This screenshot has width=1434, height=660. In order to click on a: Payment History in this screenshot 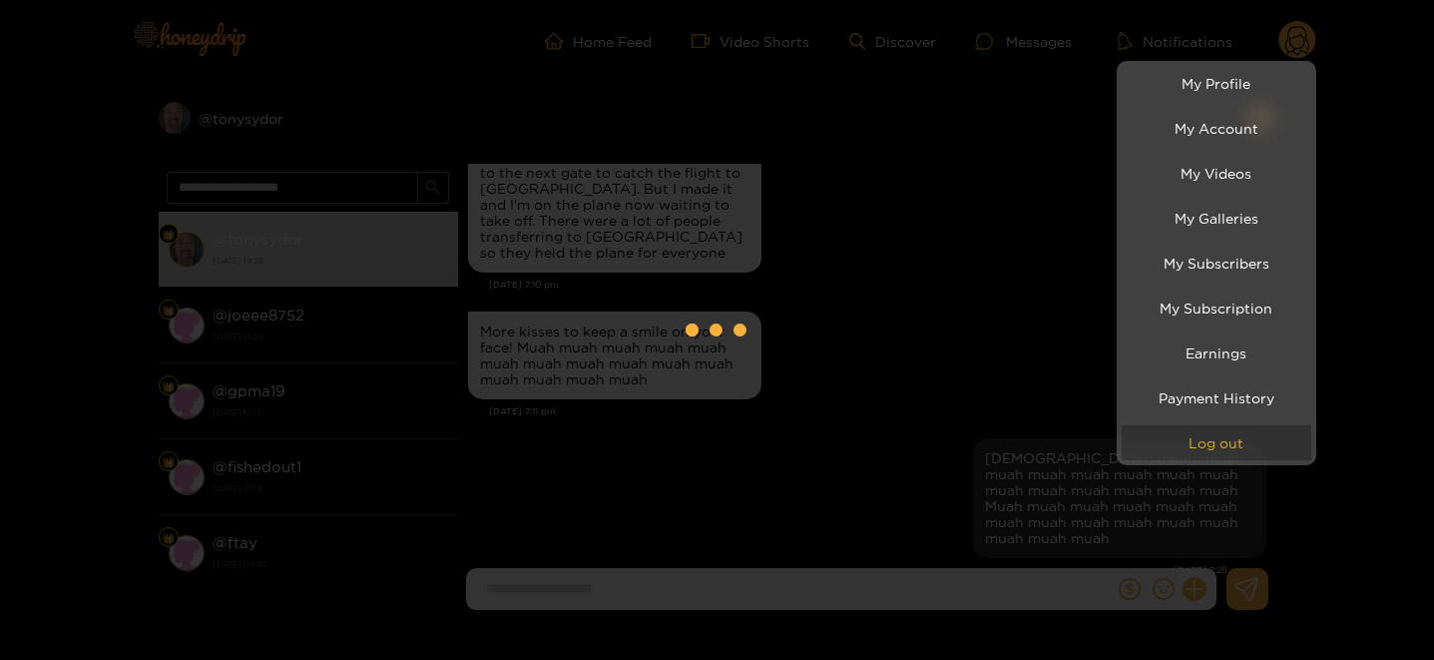, I will do `click(1217, 397)`.